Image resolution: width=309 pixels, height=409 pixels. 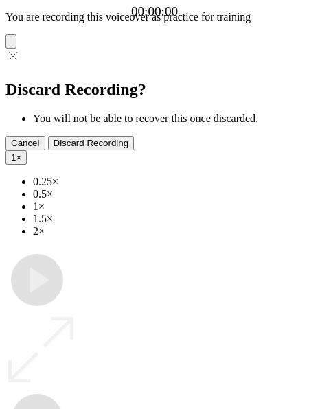 What do you see at coordinates (168, 219) in the screenshot?
I see `li: 1.5×` at bounding box center [168, 219].